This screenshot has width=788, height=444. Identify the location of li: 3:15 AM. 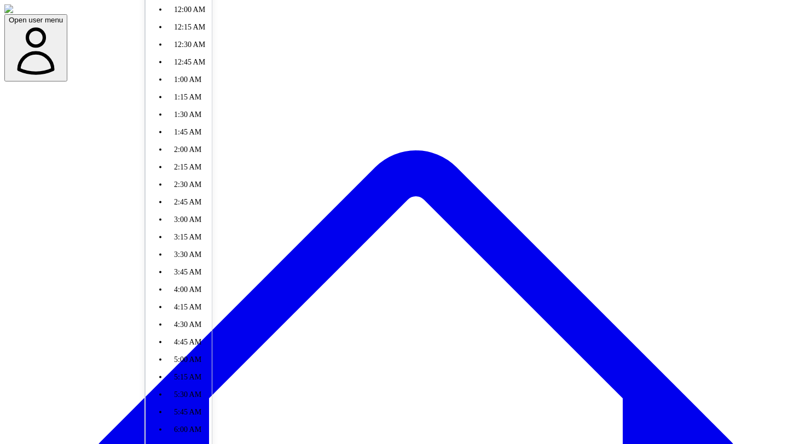
(189, 237).